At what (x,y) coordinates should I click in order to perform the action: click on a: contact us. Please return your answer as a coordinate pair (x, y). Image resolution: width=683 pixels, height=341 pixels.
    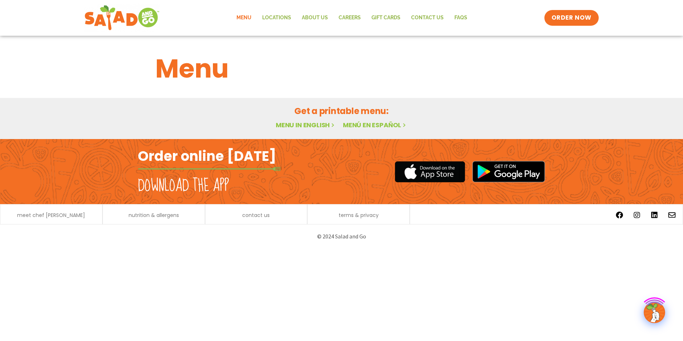
    Looking at the image, I should click on (256, 215).